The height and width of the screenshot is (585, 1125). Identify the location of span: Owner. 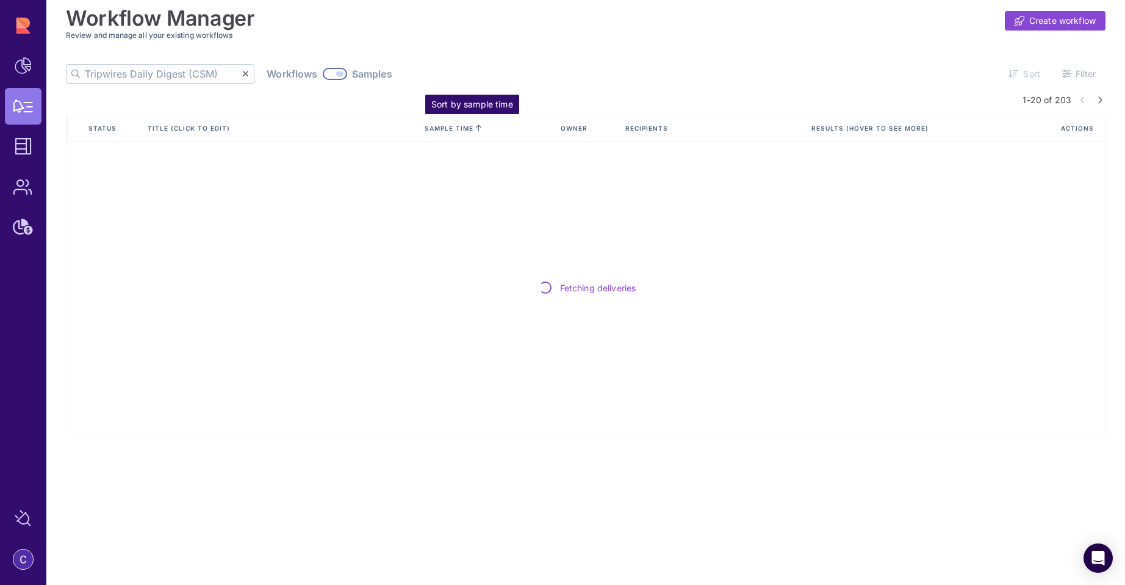
(576, 128).